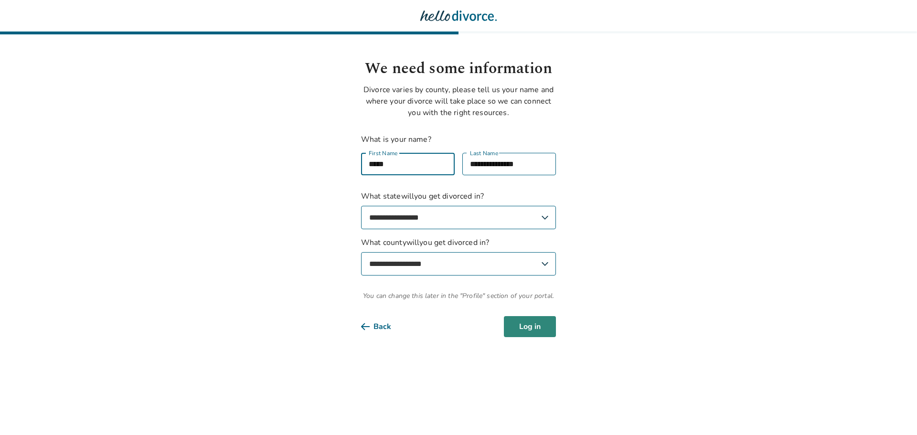 The height and width of the screenshot is (435, 917). I want to click on button: Back, so click(384, 327).